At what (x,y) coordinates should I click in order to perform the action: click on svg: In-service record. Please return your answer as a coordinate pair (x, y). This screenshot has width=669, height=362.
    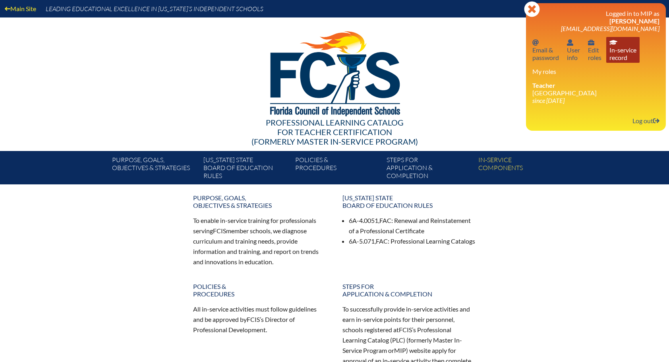
    Looking at the image, I should click on (614, 43).